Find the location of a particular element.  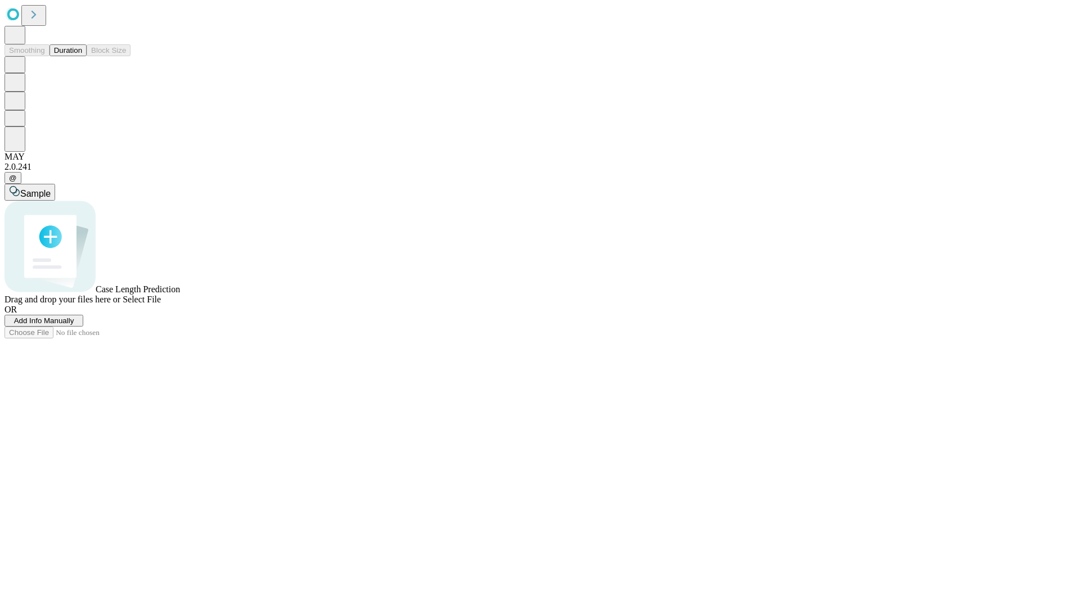

div: 2.0.241 is located at coordinates (540, 167).